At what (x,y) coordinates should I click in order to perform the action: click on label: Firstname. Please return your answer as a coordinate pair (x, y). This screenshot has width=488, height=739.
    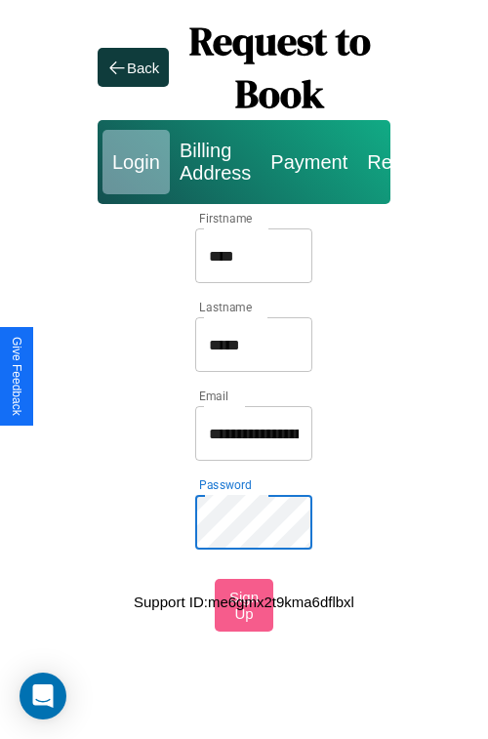
    Looking at the image, I should click on (226, 218).